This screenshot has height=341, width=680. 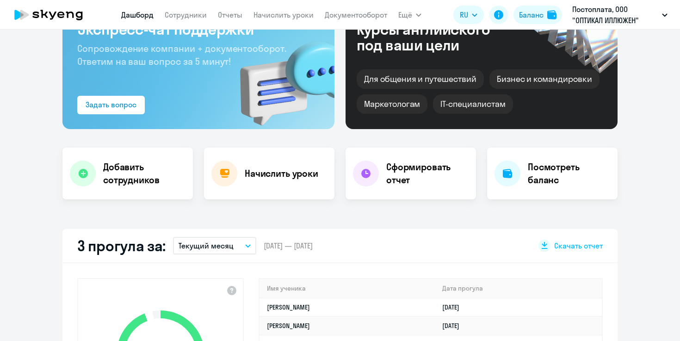 I want to click on button: RU, so click(x=468, y=15).